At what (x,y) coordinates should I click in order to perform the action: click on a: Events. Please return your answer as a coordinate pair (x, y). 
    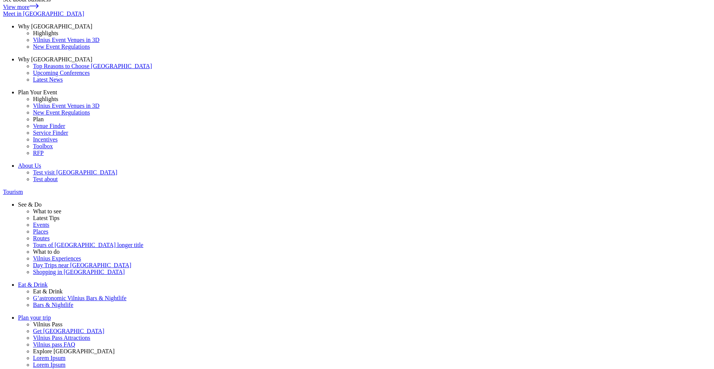
    Looking at the image, I should click on (372, 225).